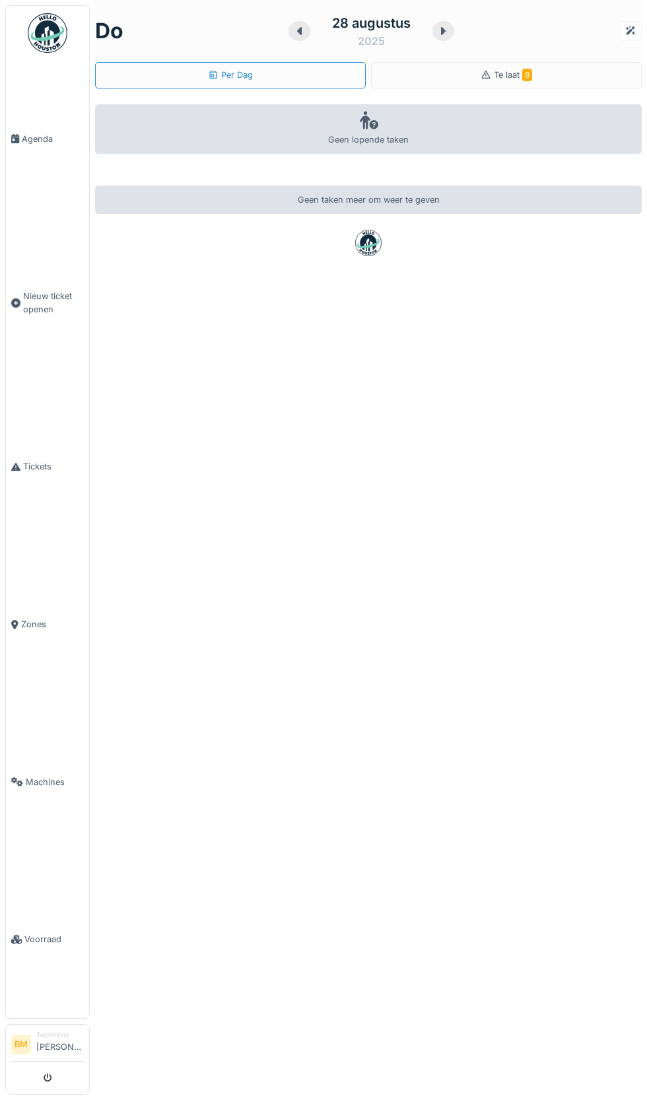 This screenshot has width=647, height=1100. What do you see at coordinates (53, 139) in the screenshot?
I see `span: Agenda` at bounding box center [53, 139].